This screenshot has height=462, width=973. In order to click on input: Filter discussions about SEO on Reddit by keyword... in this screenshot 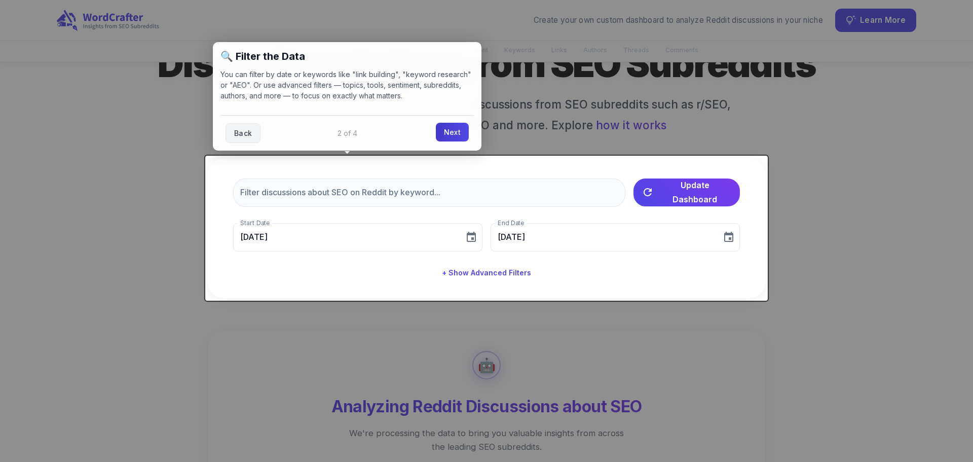, I will do `click(429, 193)`.